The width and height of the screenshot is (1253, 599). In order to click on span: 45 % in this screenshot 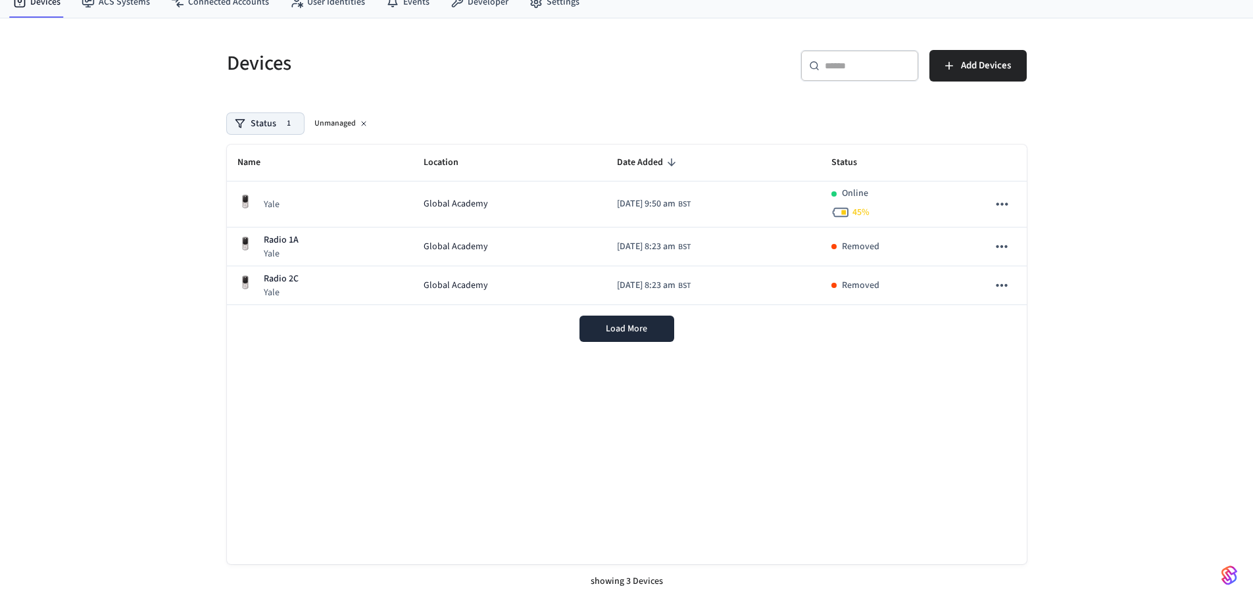, I will do `click(861, 212)`.